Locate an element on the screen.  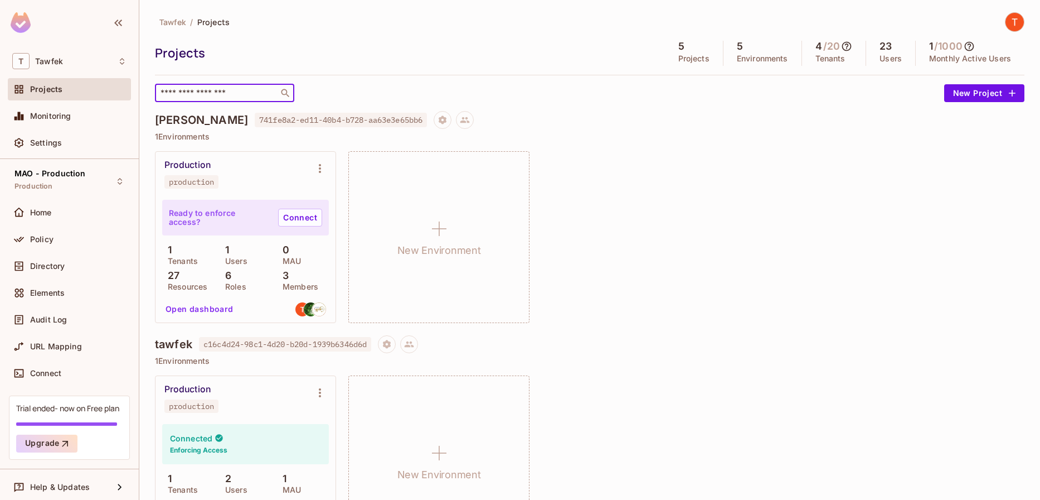
h5: 4 is located at coordinates (819, 46).